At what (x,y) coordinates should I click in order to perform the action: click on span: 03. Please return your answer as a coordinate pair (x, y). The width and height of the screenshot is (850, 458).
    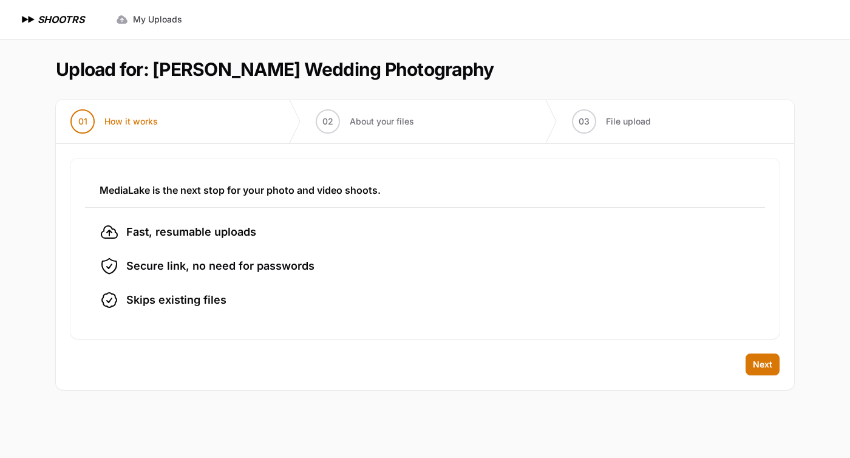
    Looking at the image, I should click on (584, 121).